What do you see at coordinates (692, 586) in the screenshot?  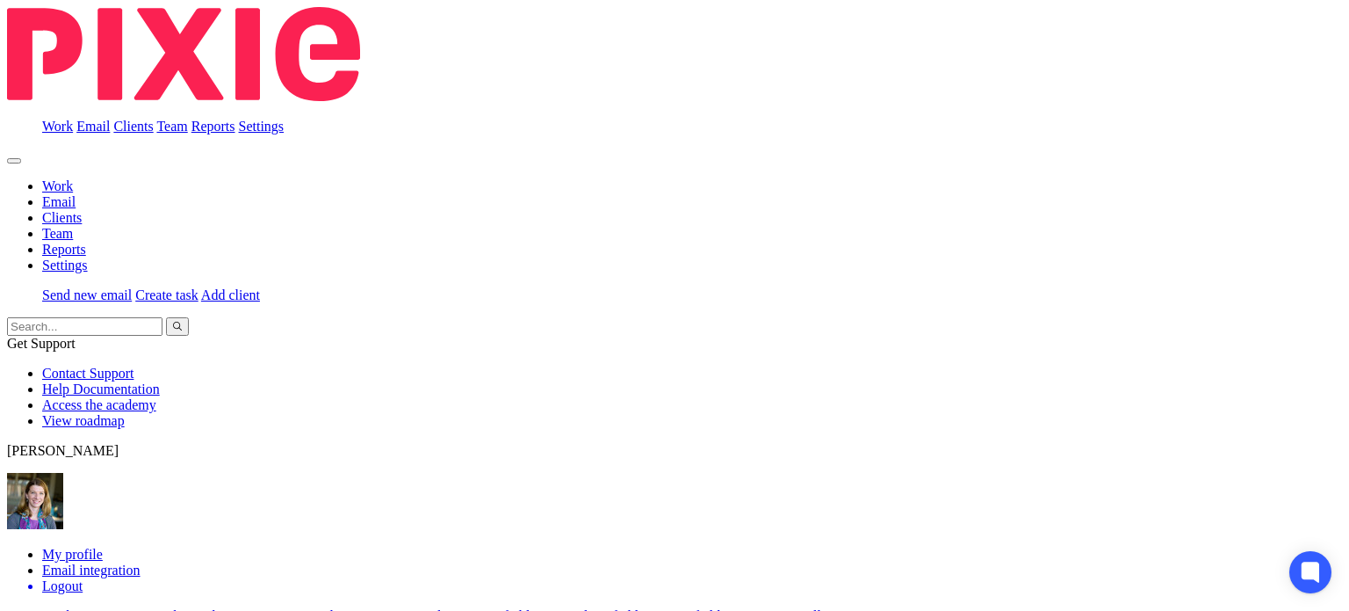 I see `a: Logout` at bounding box center [692, 586].